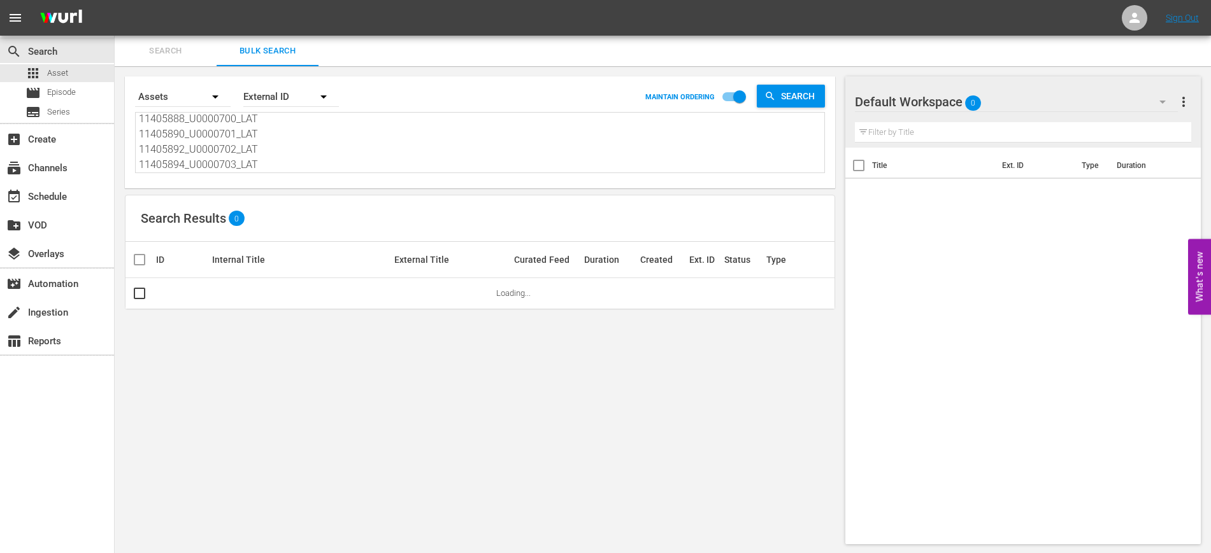 This screenshot has height=553, width=1211. Describe the element at coordinates (481, 143) in the screenshot. I see `textarea: 11405856_U0000684_LAT 11405858_U0000685_LAT 11405860_U0000686_LAT 11405862_U0000687_LAT 11405864_...` at that location.